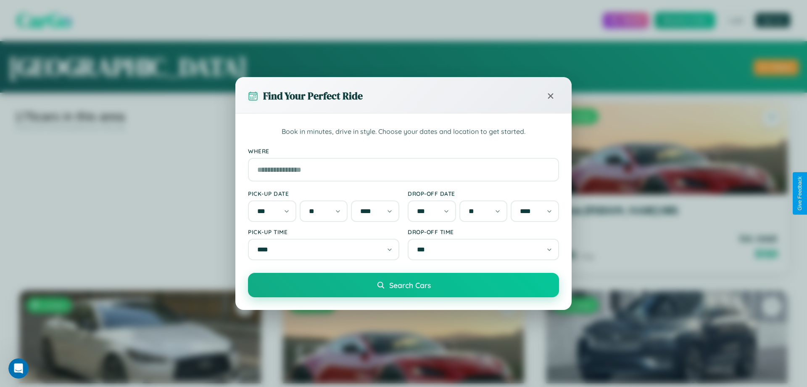 The height and width of the screenshot is (387, 807). What do you see at coordinates (404, 151) in the screenshot?
I see `label: Where` at bounding box center [404, 151].